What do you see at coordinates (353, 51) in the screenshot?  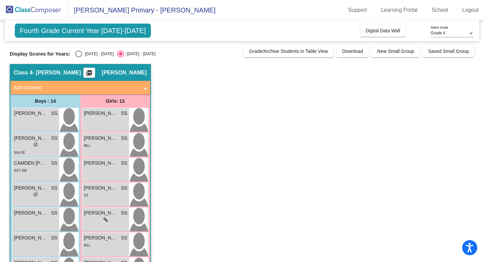 I see `button: Download` at bounding box center [353, 51].